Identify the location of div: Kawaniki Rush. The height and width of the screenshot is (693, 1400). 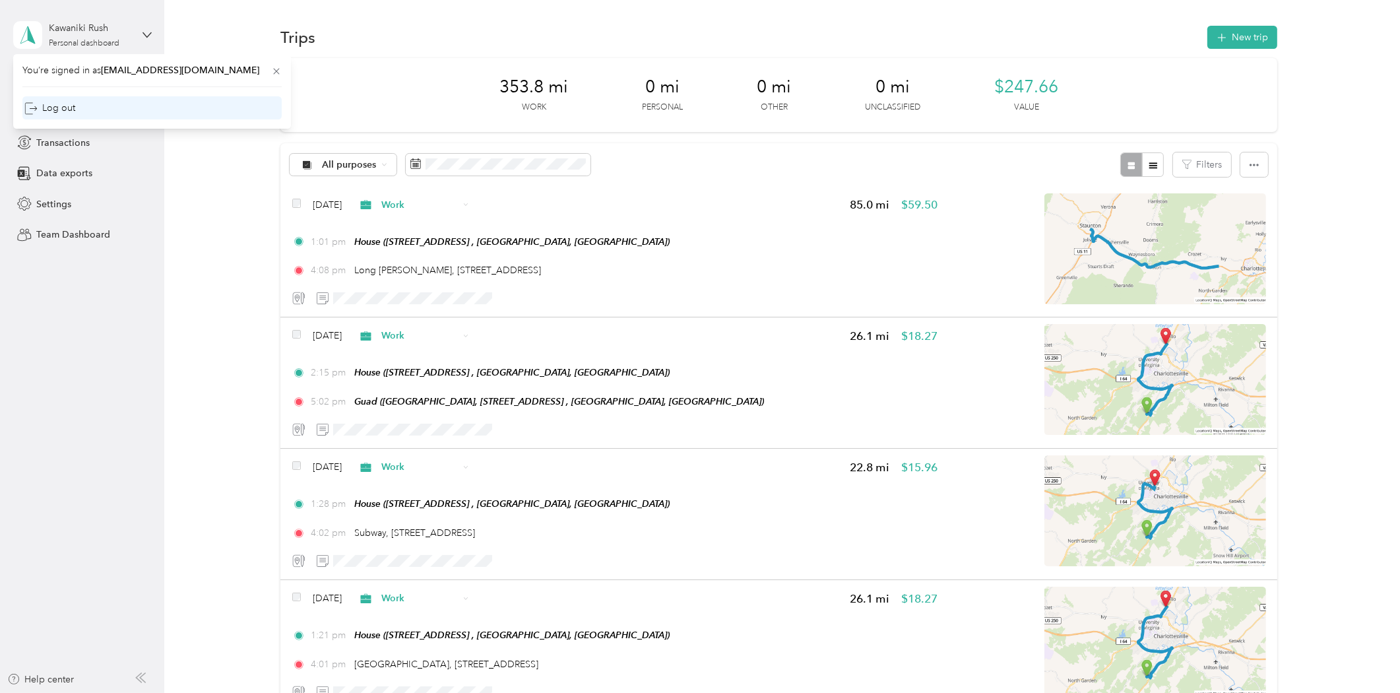
(90, 28).